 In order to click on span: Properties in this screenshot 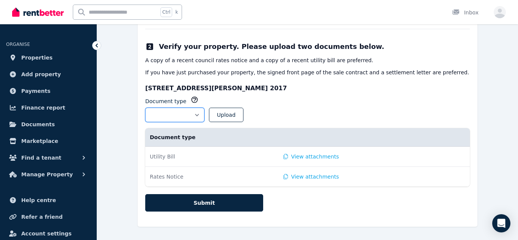, I will do `click(37, 58)`.